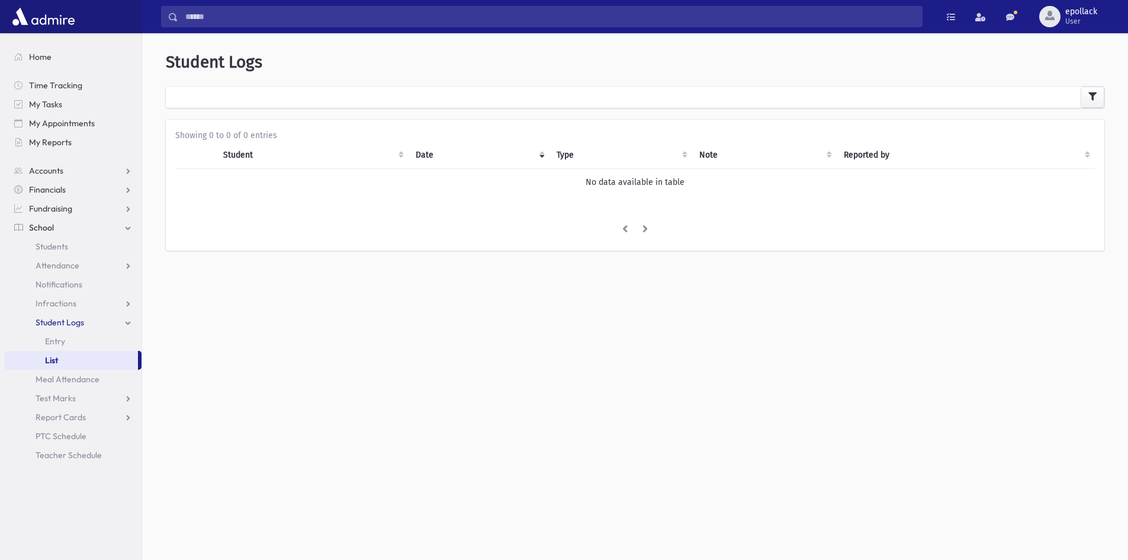 This screenshot has height=560, width=1128. Describe the element at coordinates (68, 379) in the screenshot. I see `span: Meal Attendance` at that location.